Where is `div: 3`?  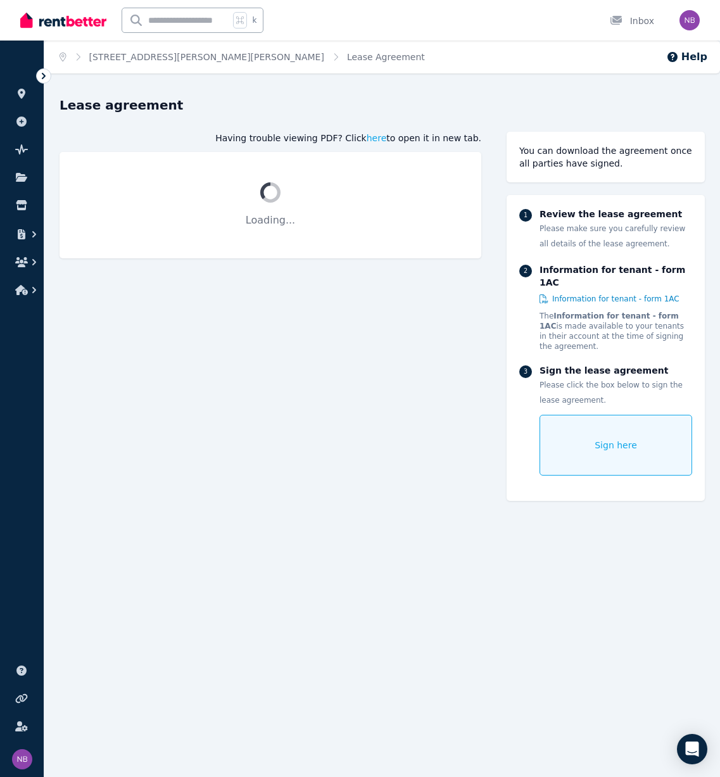
div: 3 is located at coordinates (526, 372).